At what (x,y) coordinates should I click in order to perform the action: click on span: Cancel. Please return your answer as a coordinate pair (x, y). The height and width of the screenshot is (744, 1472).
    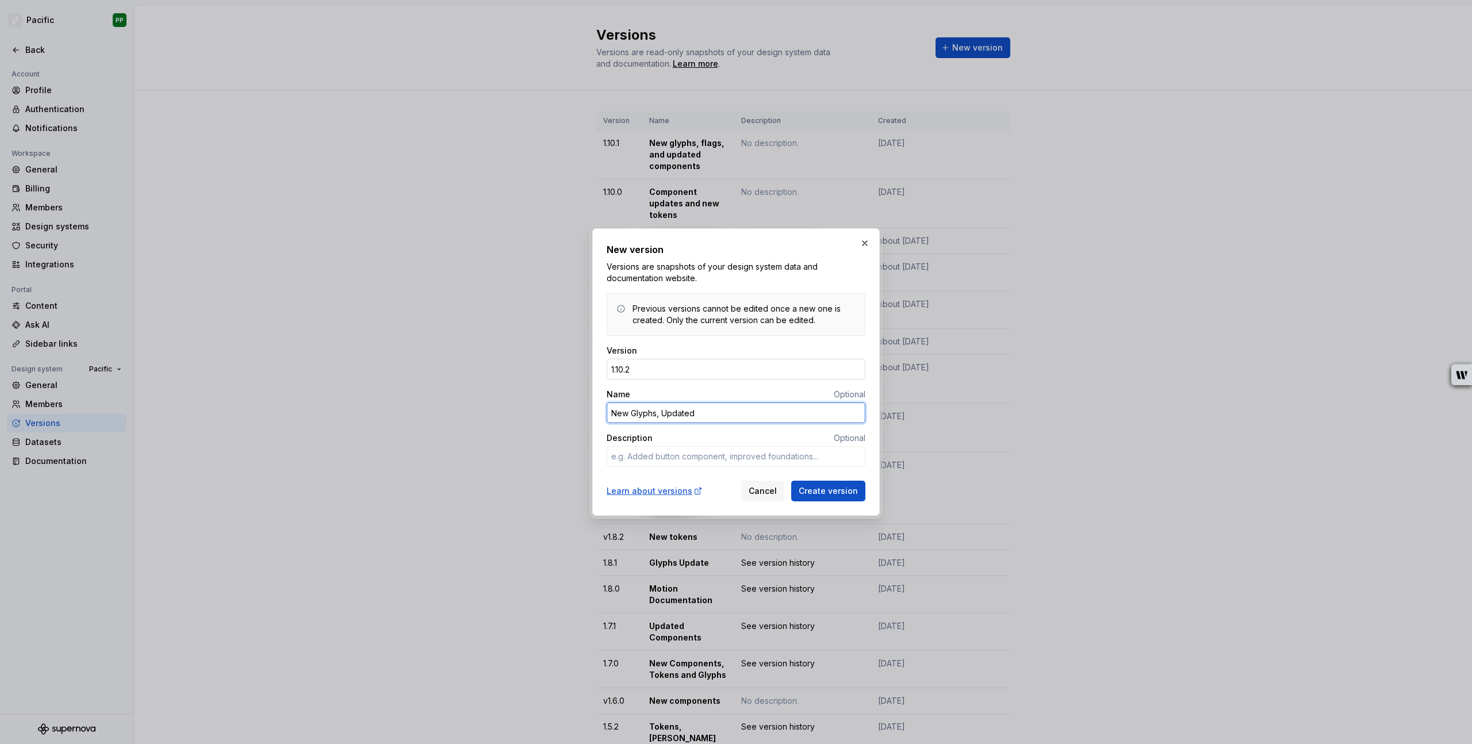
    Looking at the image, I should click on (762, 491).